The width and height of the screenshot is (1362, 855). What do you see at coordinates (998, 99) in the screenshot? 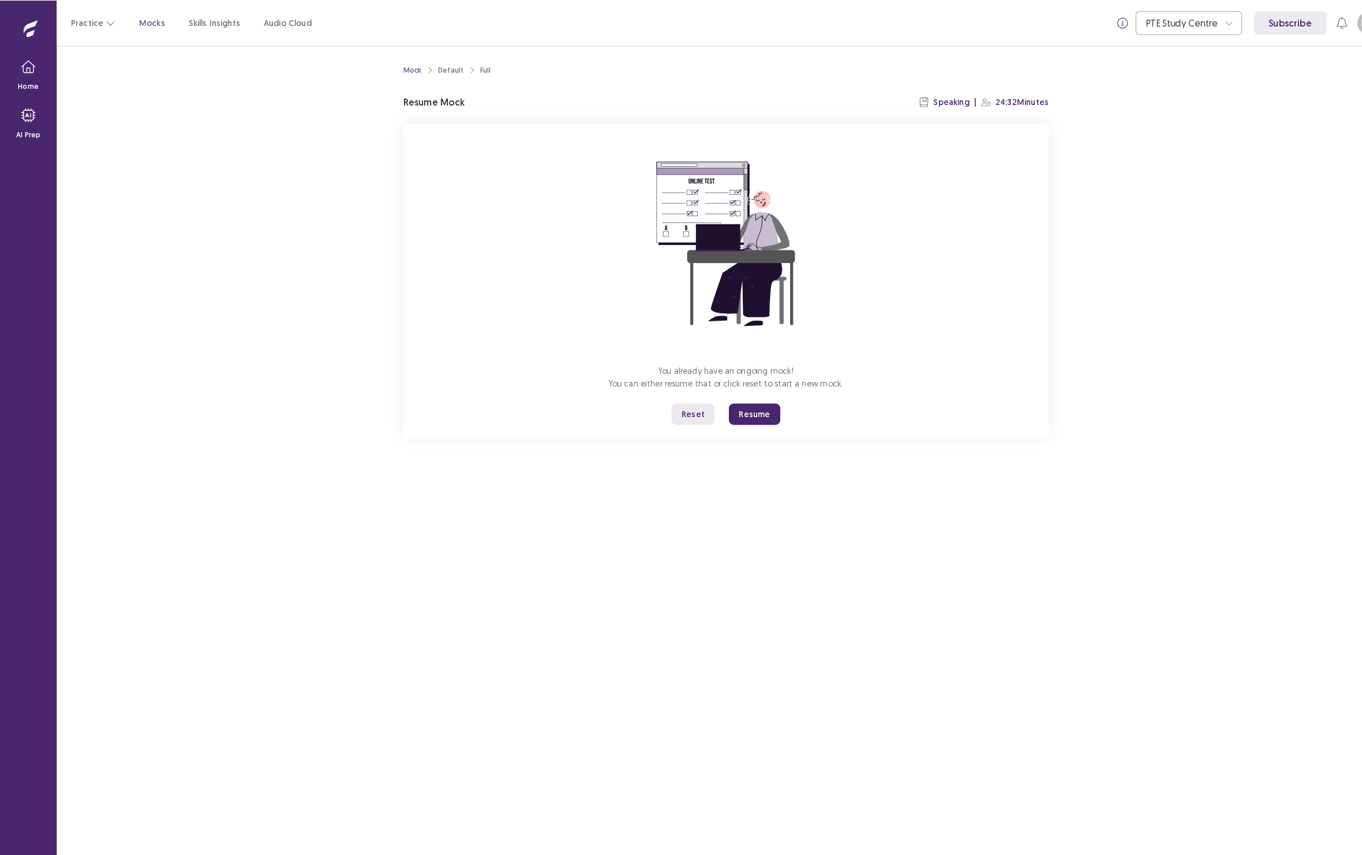
I see `p: 24:32 Minutes` at bounding box center [998, 99].